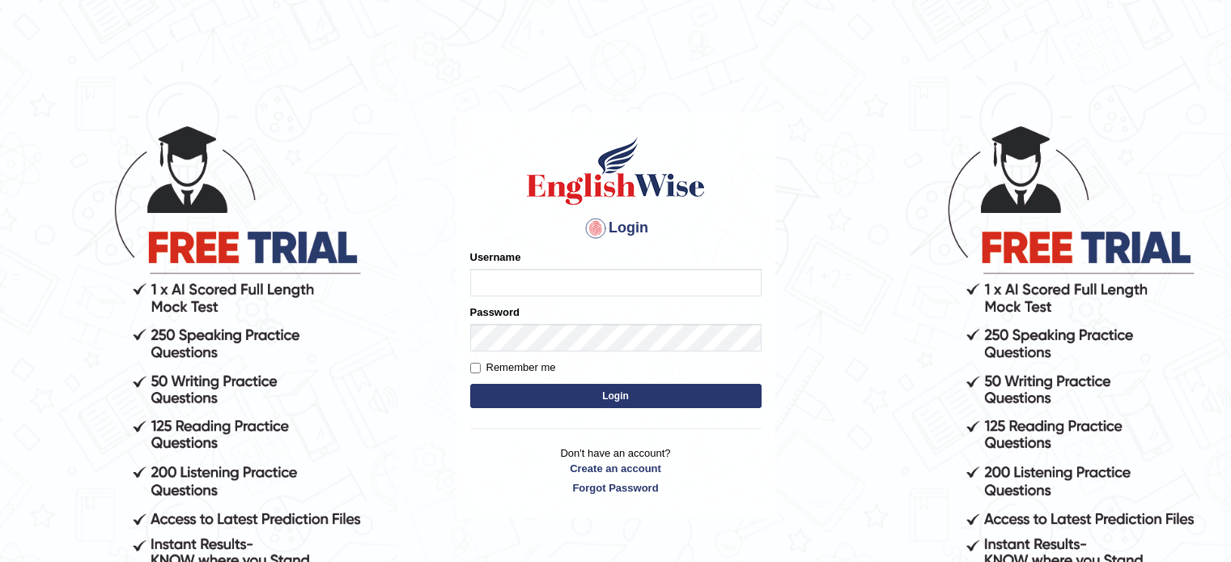 The image size is (1231, 562). What do you see at coordinates (616, 228) in the screenshot?
I see `h4: Login` at bounding box center [616, 228].